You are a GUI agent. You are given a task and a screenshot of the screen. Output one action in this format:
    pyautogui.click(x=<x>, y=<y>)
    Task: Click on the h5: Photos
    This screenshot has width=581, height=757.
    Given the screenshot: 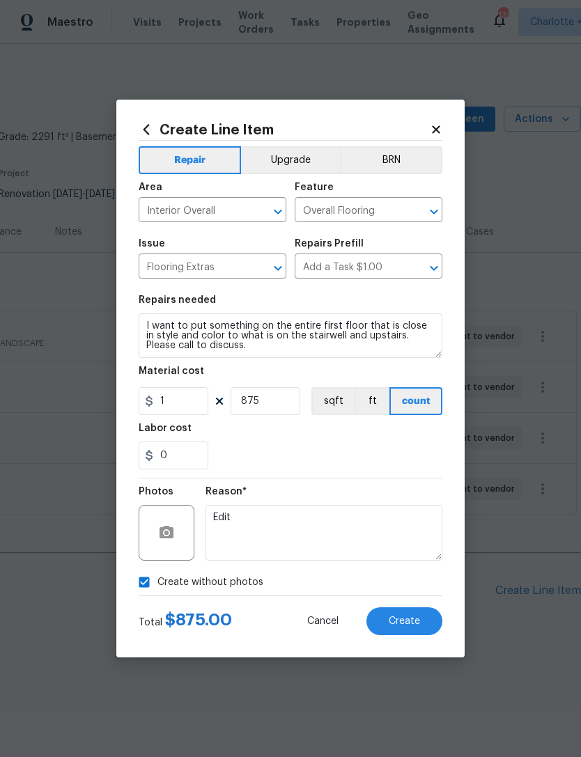 What is the action you would take?
    pyautogui.click(x=156, y=492)
    